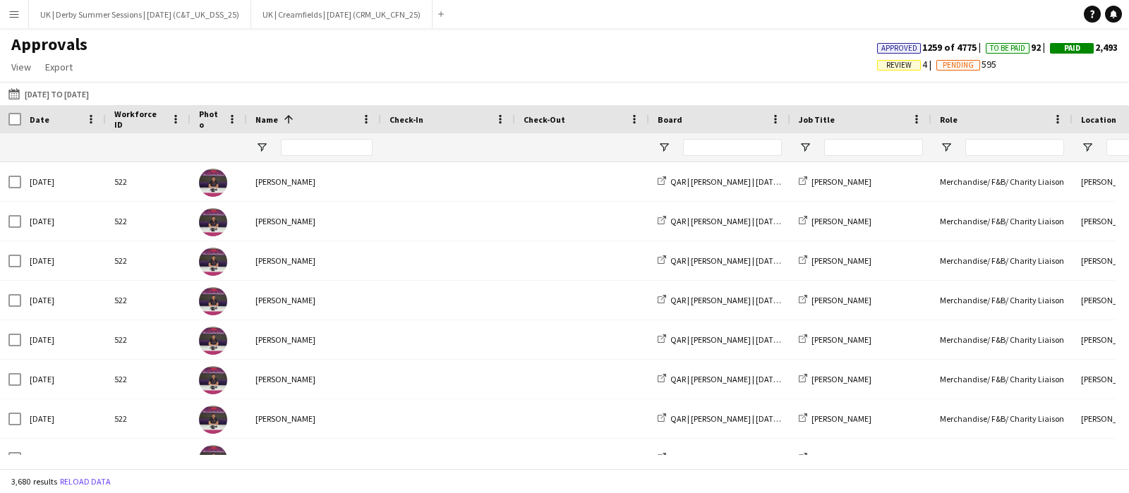 The image size is (1129, 493). What do you see at coordinates (1083, 47) in the screenshot?
I see `span: 2,493` at bounding box center [1083, 47].